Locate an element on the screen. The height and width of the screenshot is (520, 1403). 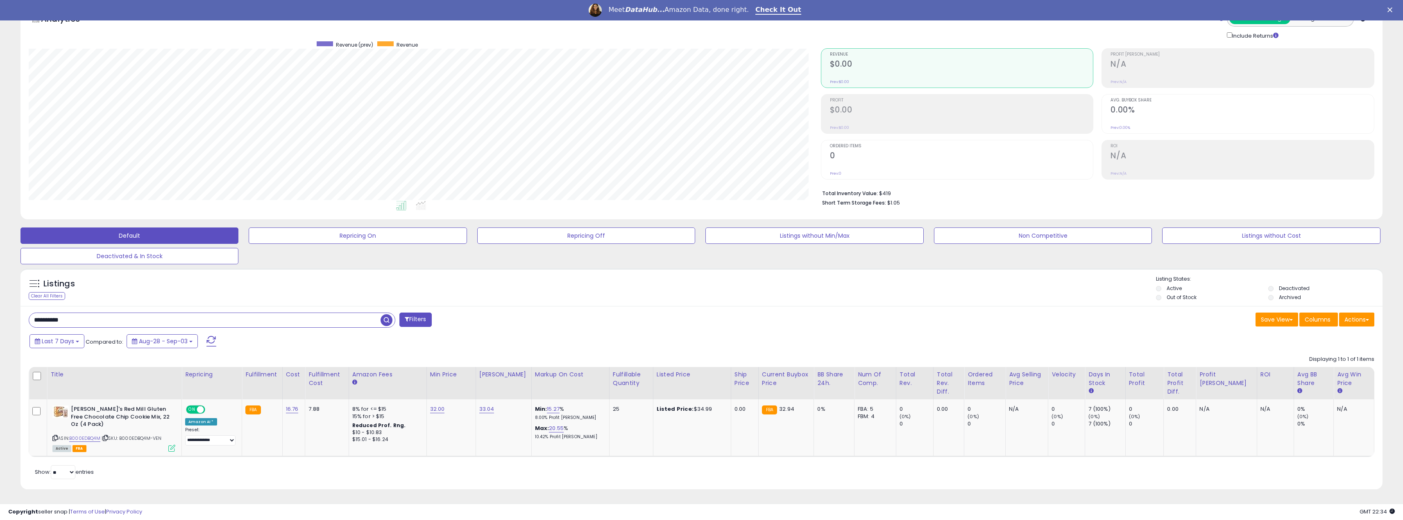
div: Amazon Fees is located at coordinates (387, 375).